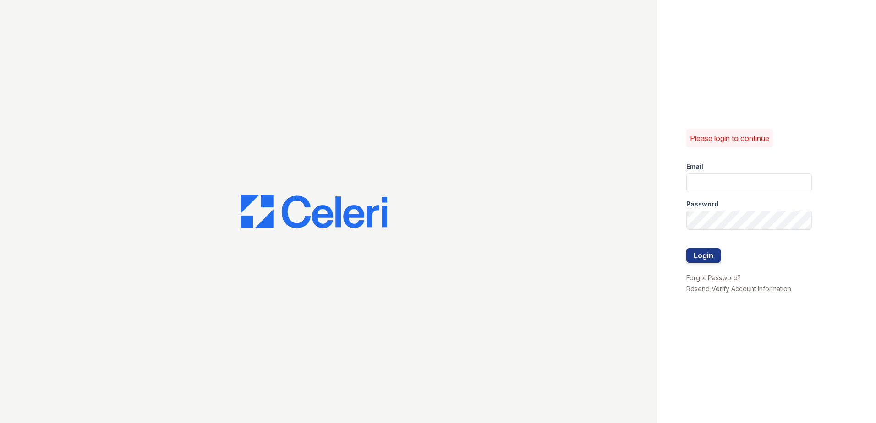 The image size is (876, 423). What do you see at coordinates (695, 167) in the screenshot?
I see `label: Email` at bounding box center [695, 167].